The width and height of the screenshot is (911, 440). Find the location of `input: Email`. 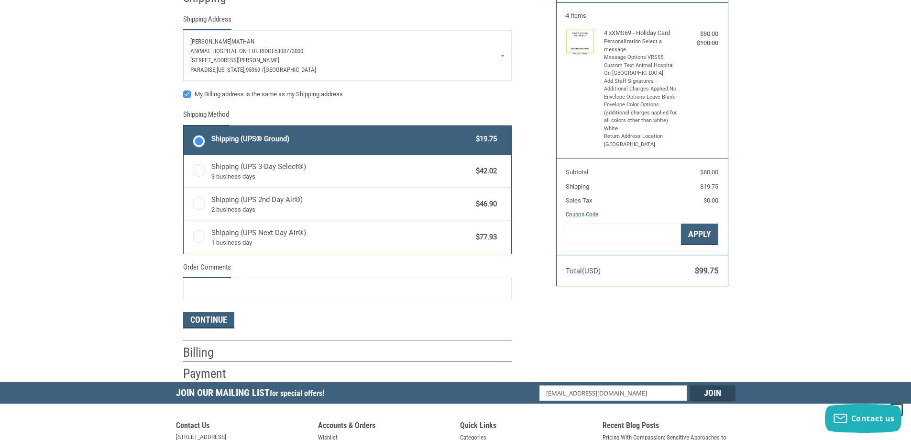

input: Email is located at coordinates (613, 393).